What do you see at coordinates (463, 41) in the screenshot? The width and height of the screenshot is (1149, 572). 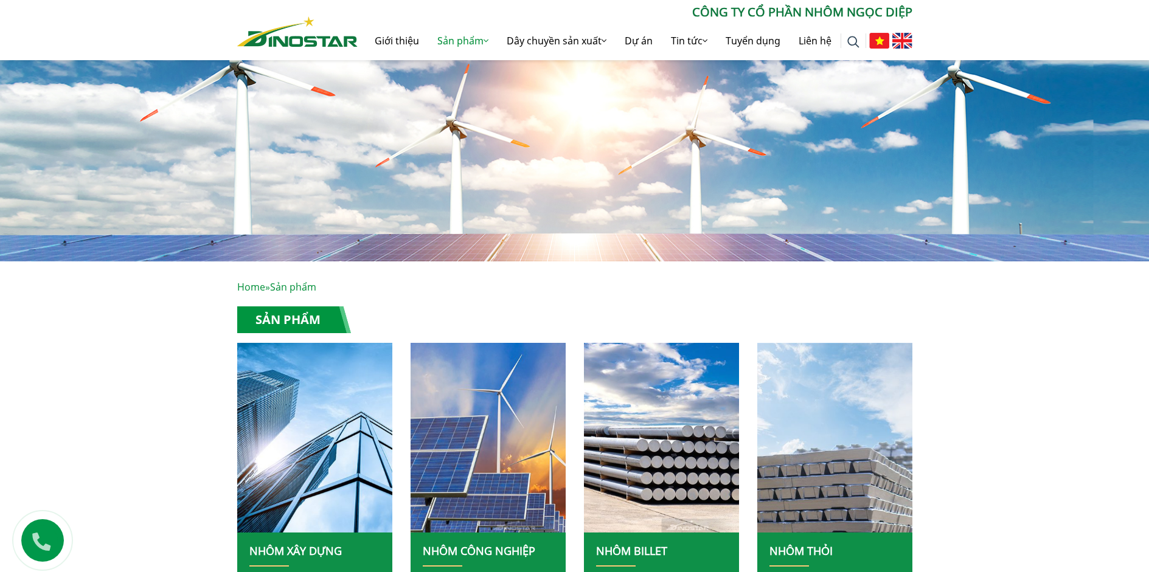 I see `a: Sản phẩm` at bounding box center [463, 41].